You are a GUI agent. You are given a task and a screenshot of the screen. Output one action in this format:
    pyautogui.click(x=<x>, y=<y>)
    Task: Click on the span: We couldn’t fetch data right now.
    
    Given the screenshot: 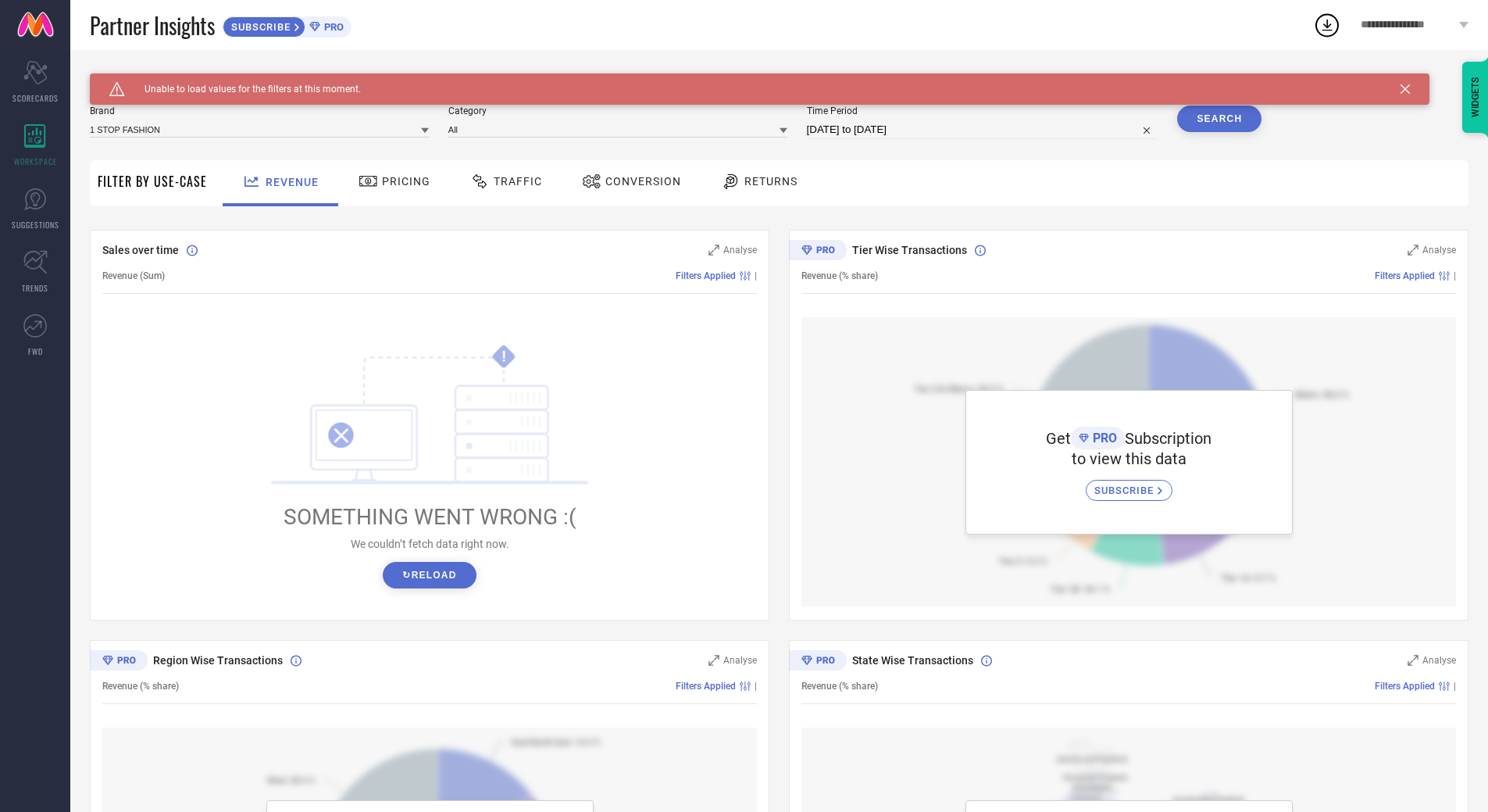 What is the action you would take?
    pyautogui.click(x=430, y=544)
    